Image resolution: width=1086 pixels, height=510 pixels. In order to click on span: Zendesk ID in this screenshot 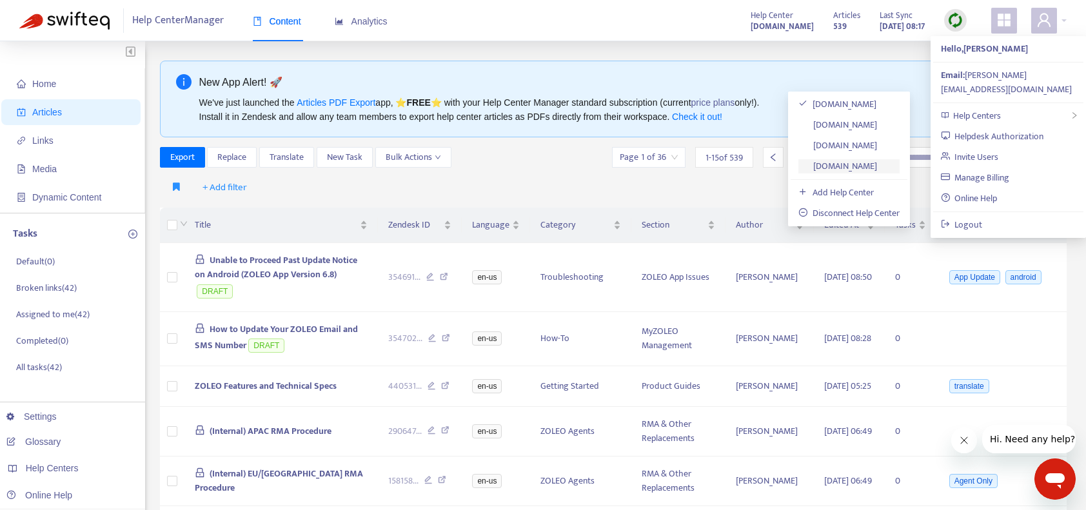, I will do `click(415, 225)`.